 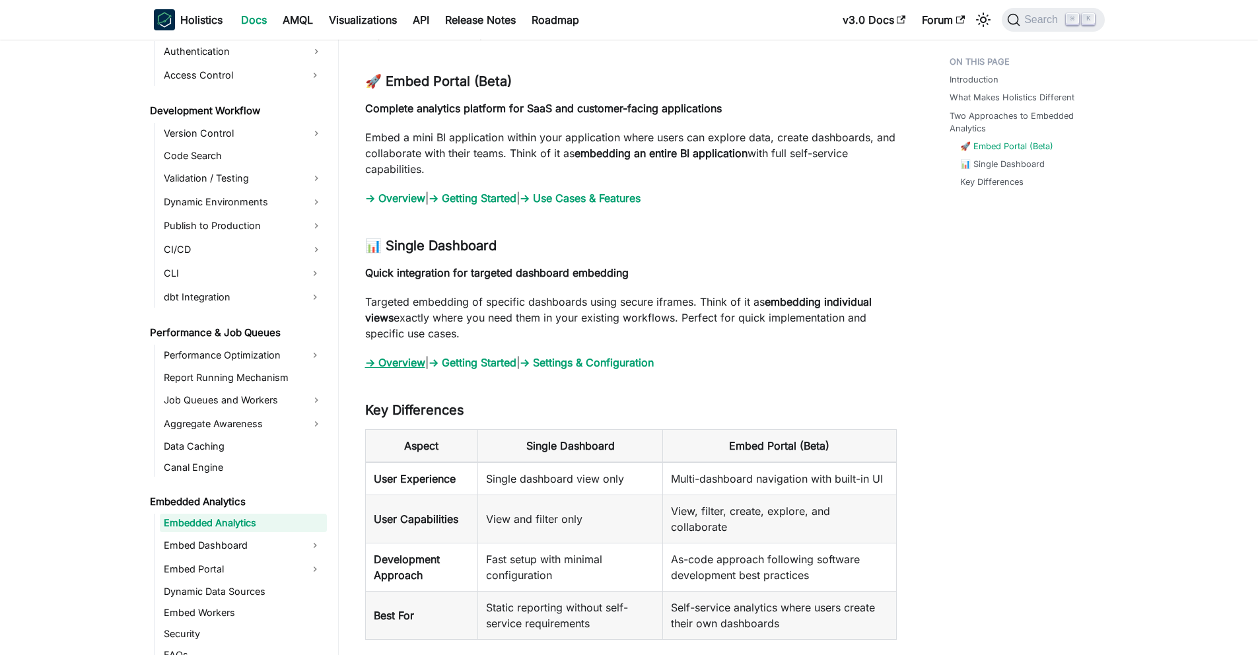 I want to click on button: Search (Command+K), so click(x=1053, y=20).